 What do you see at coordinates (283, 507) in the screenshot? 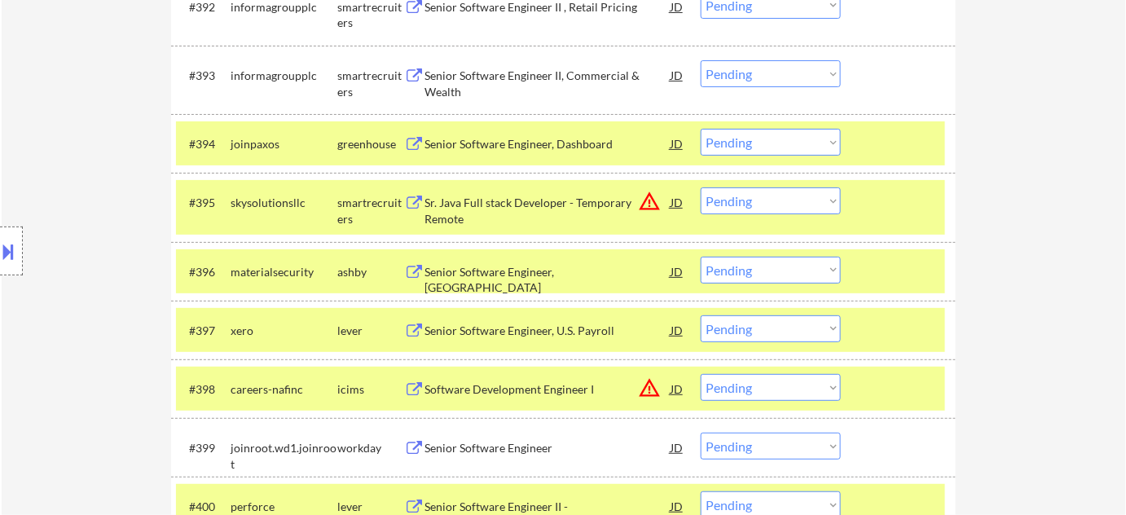
I see `div: perforce` at bounding box center [283, 507].